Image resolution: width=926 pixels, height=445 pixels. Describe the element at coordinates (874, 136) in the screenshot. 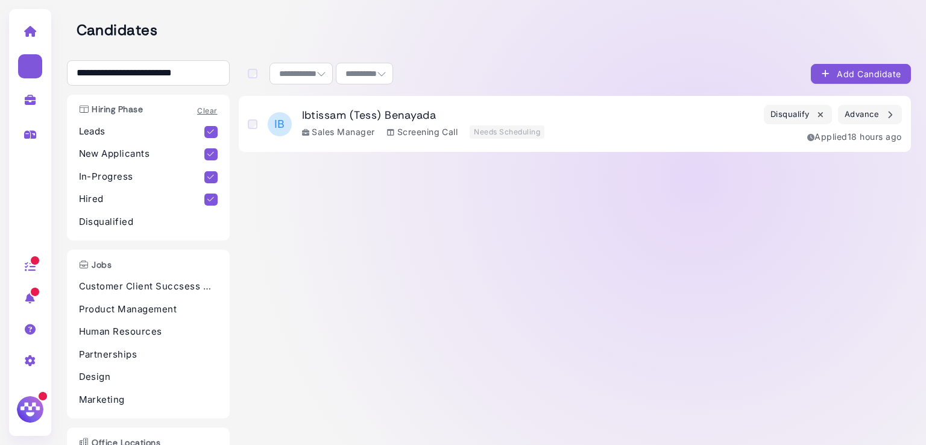

I see `time: Sep 08, 2025` at that location.